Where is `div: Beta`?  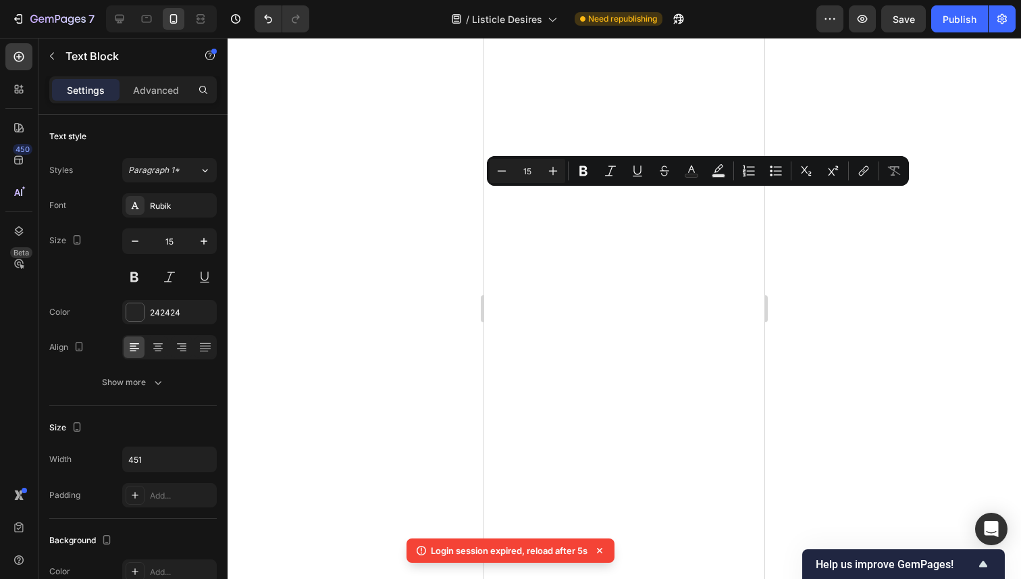 div: Beta is located at coordinates (21, 253).